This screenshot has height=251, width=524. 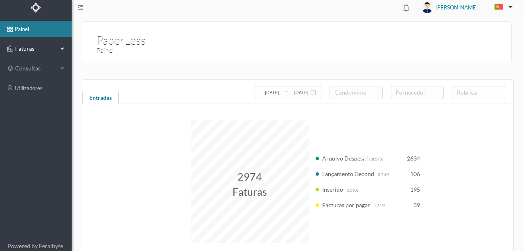 I want to click on input: Data inicial, so click(x=272, y=92).